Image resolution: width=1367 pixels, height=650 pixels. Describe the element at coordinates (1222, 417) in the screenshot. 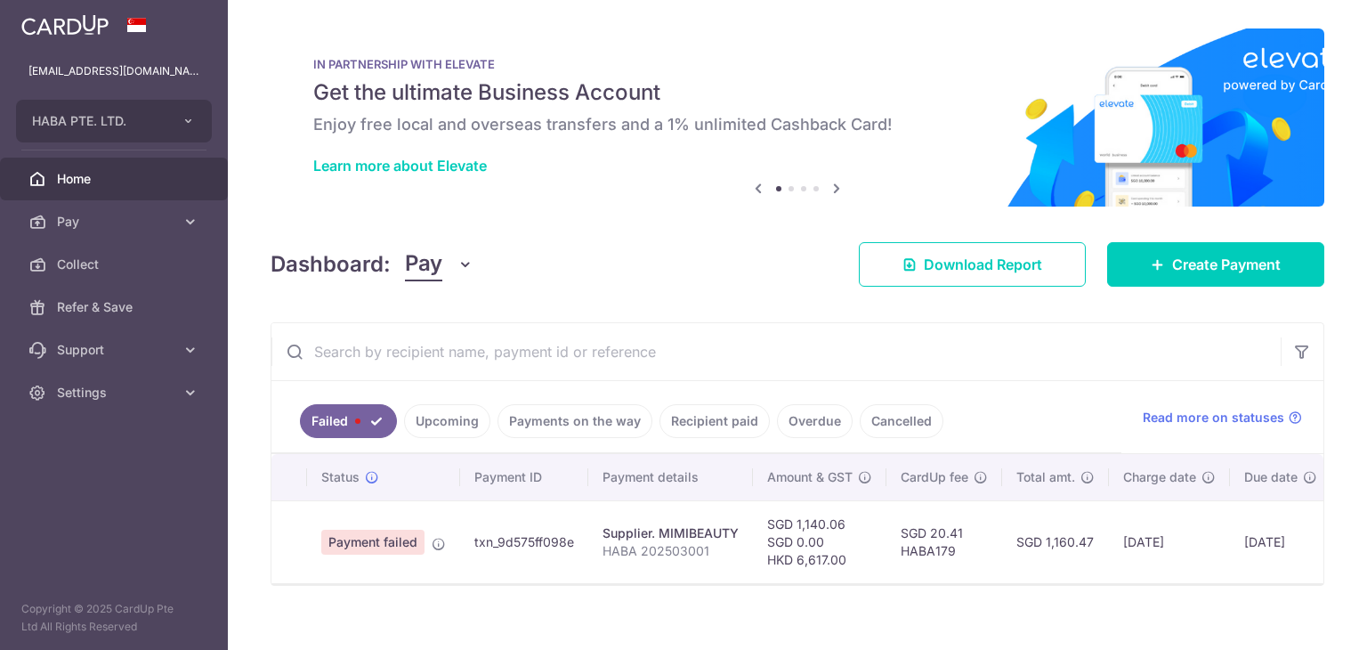

I see `a: Read more on statuses` at that location.